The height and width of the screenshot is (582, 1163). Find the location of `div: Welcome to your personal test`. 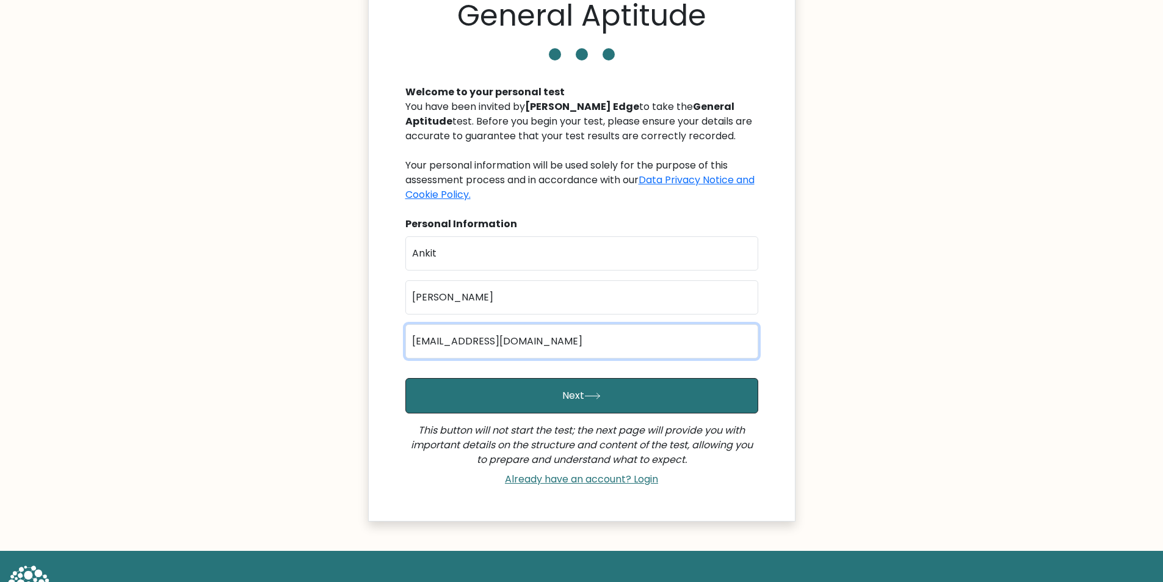

div: Welcome to your personal test is located at coordinates (582, 92).